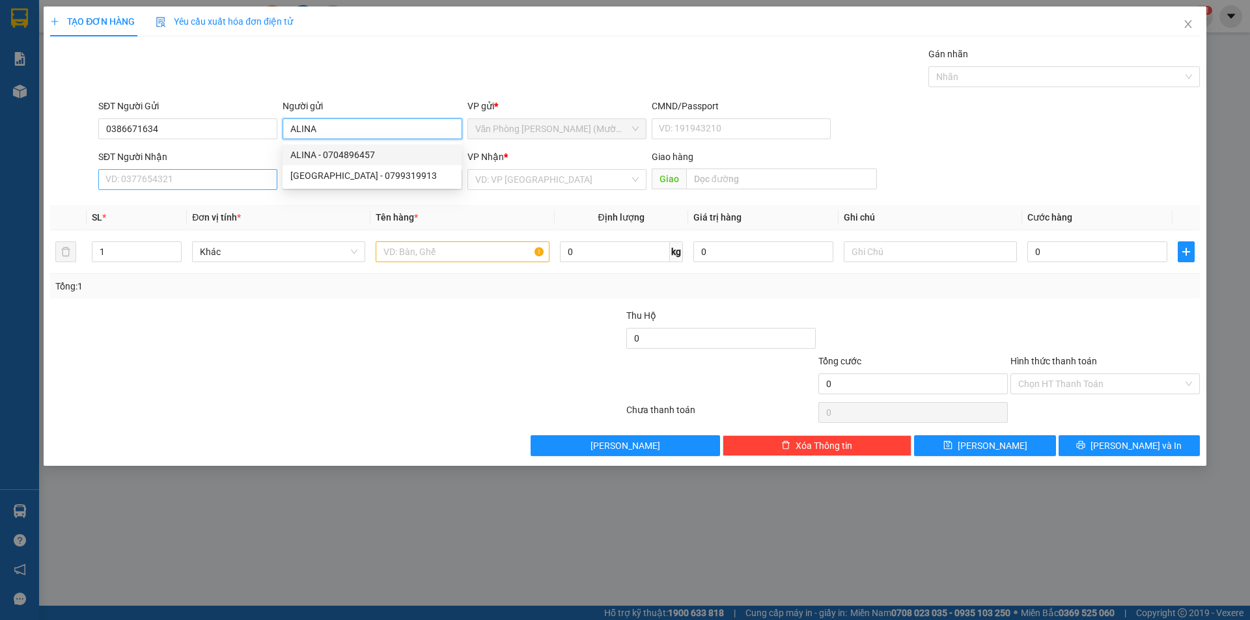 The image size is (1250, 620). I want to click on span: kg, so click(676, 252).